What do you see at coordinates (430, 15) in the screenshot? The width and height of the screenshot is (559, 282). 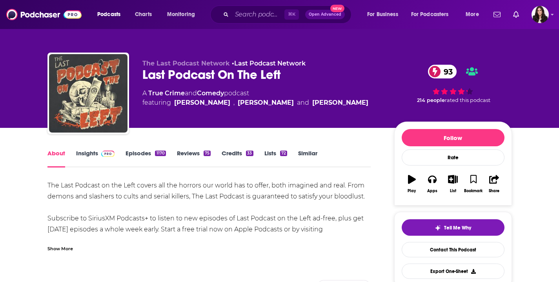 I see `span: For Podcasters` at bounding box center [430, 15].